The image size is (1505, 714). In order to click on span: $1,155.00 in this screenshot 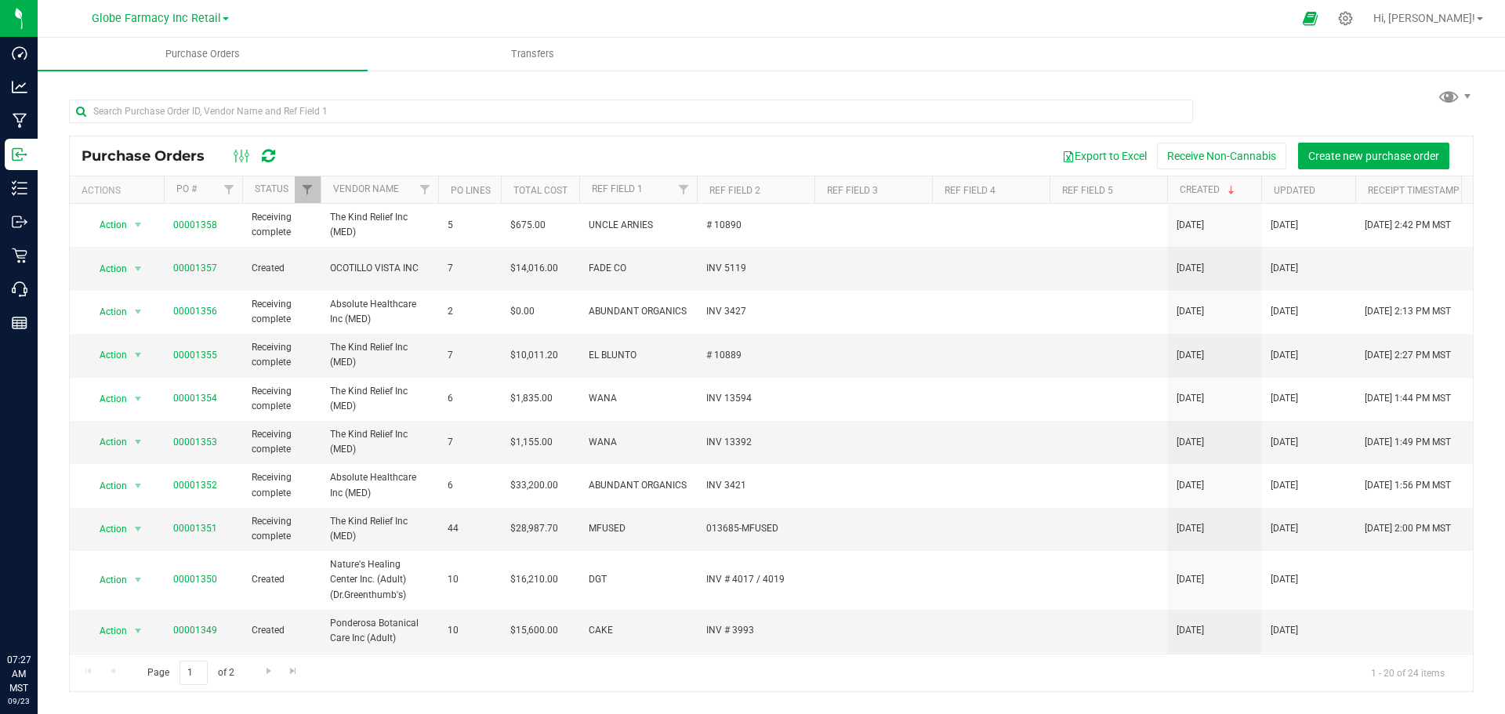, I will do `click(531, 442)`.